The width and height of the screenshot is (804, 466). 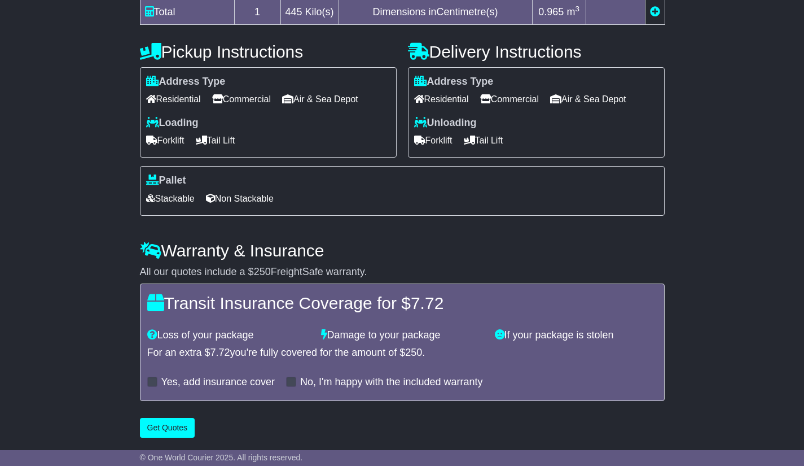 I want to click on label: Pallet, so click(x=166, y=181).